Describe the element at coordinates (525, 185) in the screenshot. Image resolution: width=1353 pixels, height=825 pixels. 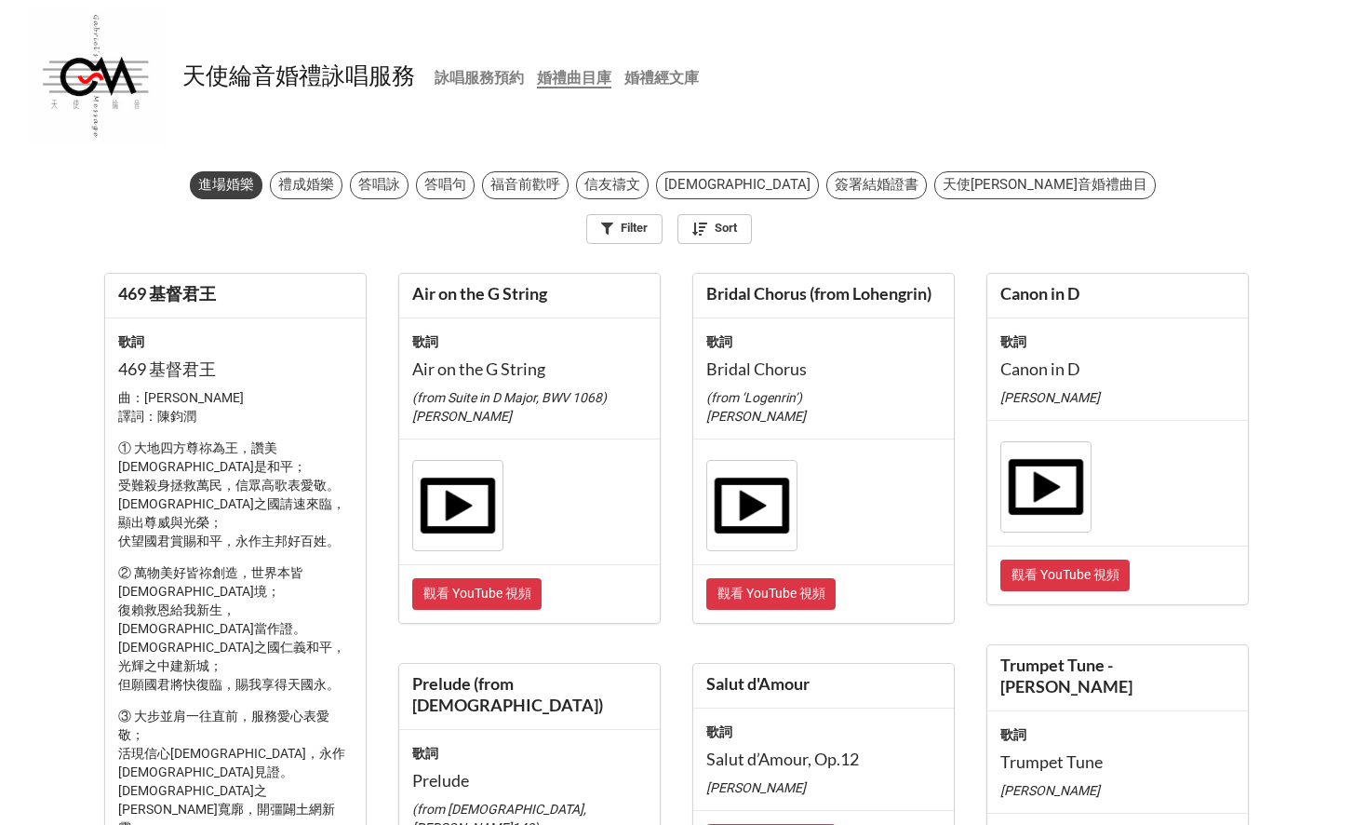
I see `div: 福音前歡呼` at that location.